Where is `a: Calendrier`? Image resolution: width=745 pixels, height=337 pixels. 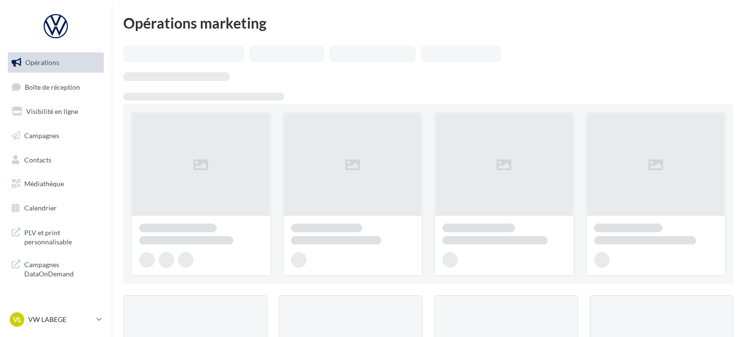 a: Calendrier is located at coordinates (56, 208).